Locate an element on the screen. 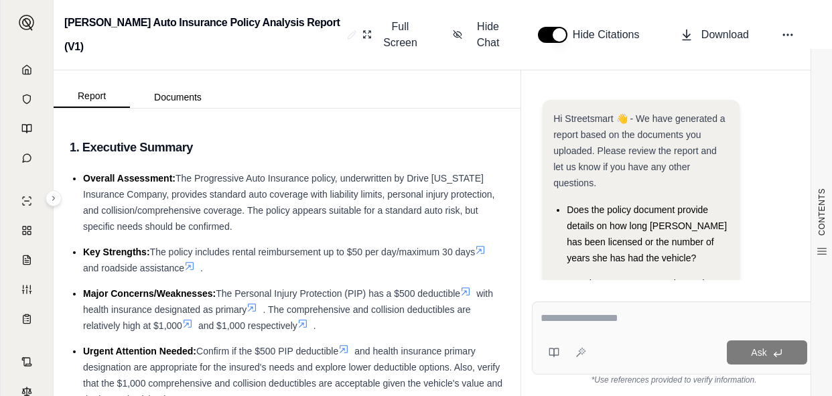 This screenshot has height=396, width=832. span: . The comprehensive and collision deductibles are relatively high at $1,000 is located at coordinates (277, 317).